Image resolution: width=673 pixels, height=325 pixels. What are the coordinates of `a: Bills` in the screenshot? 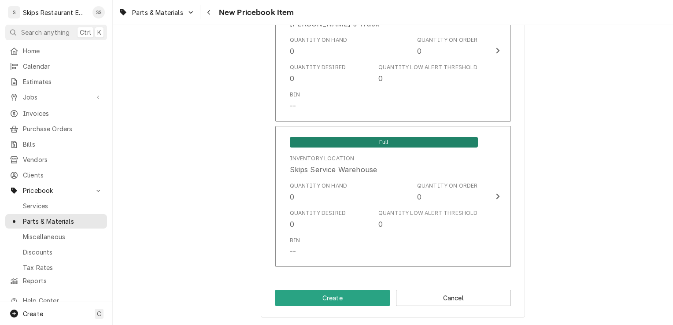 It's located at (56, 144).